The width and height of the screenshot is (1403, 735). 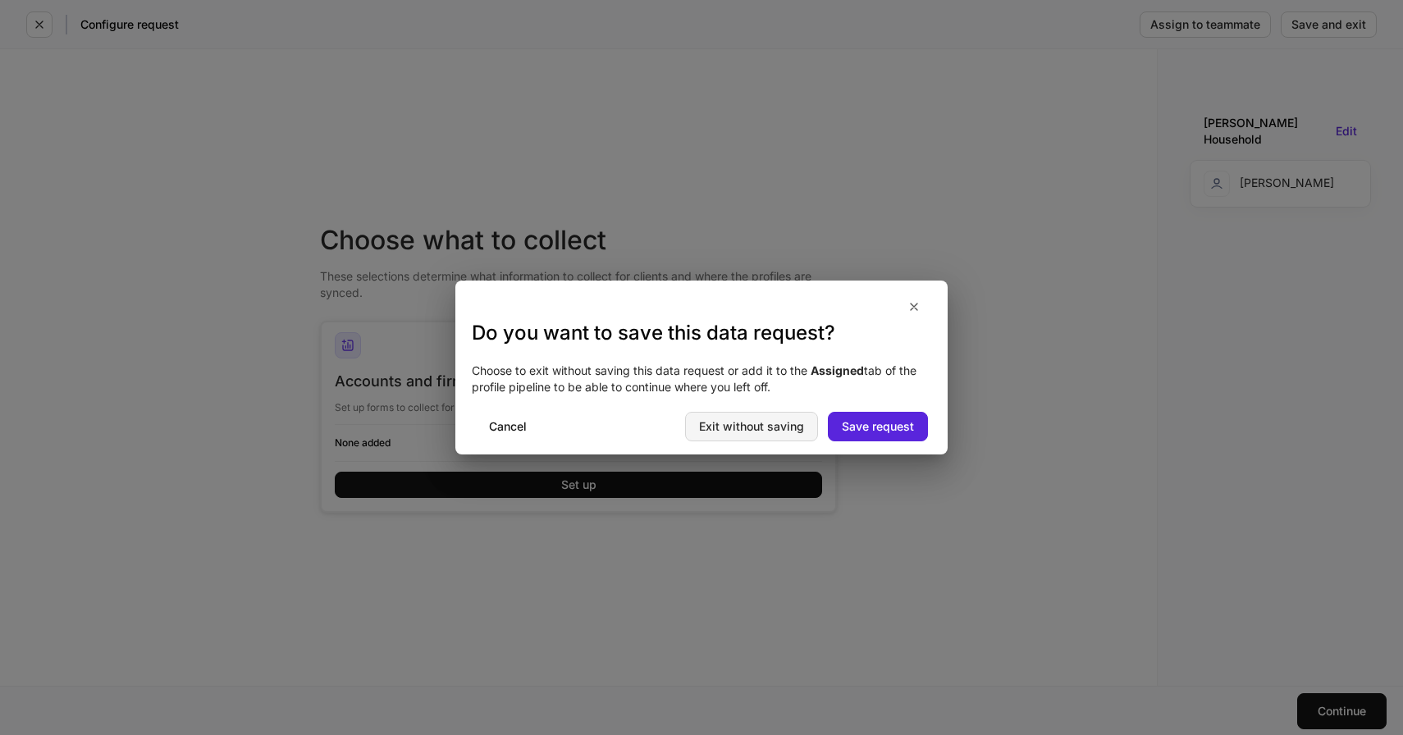 I want to click on div: Exit without saving, so click(x=752, y=427).